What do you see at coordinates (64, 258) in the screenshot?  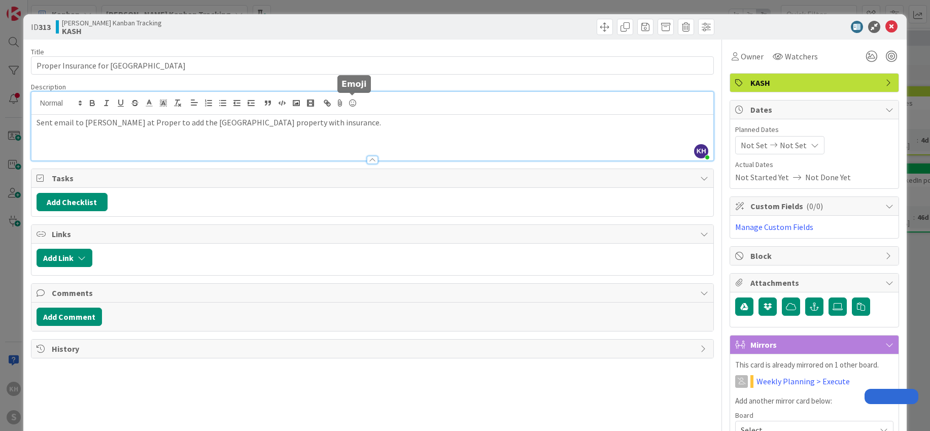 I see `button: Add Link` at bounding box center [64, 258].